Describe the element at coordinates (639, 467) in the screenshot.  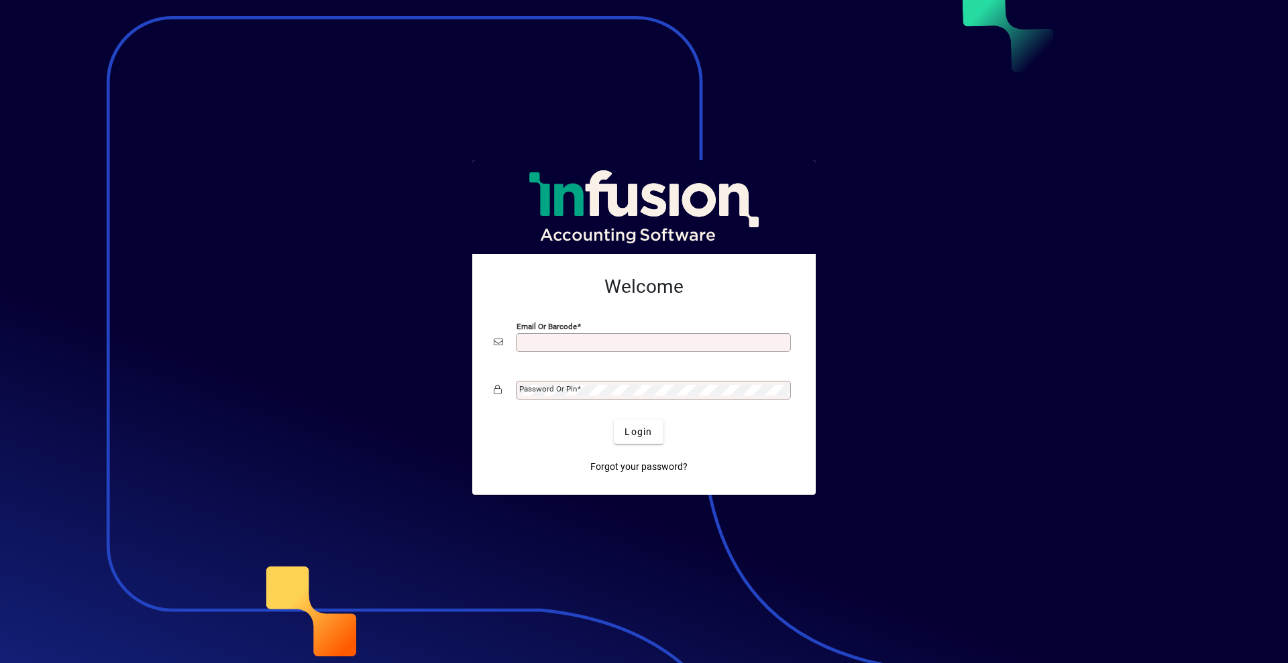
I see `span: Forgot your password?` at that location.